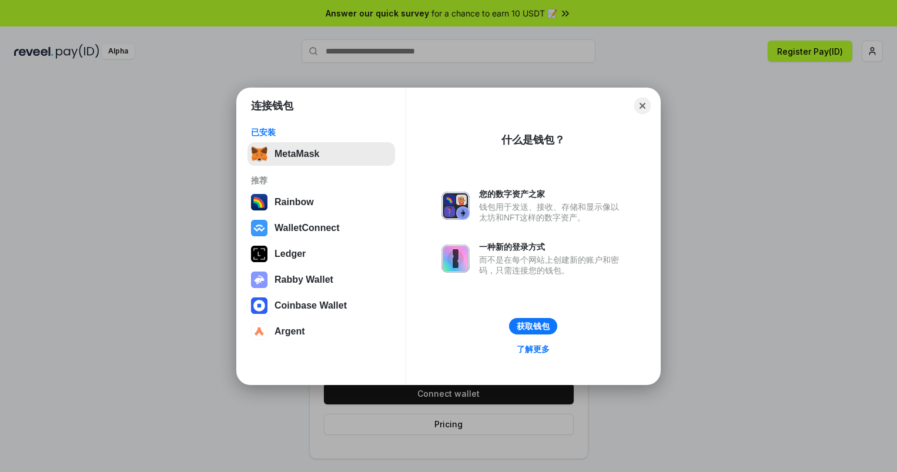 The width and height of the screenshot is (897, 472). What do you see at coordinates (533, 349) in the screenshot?
I see `a: 了解更多` at bounding box center [533, 349].